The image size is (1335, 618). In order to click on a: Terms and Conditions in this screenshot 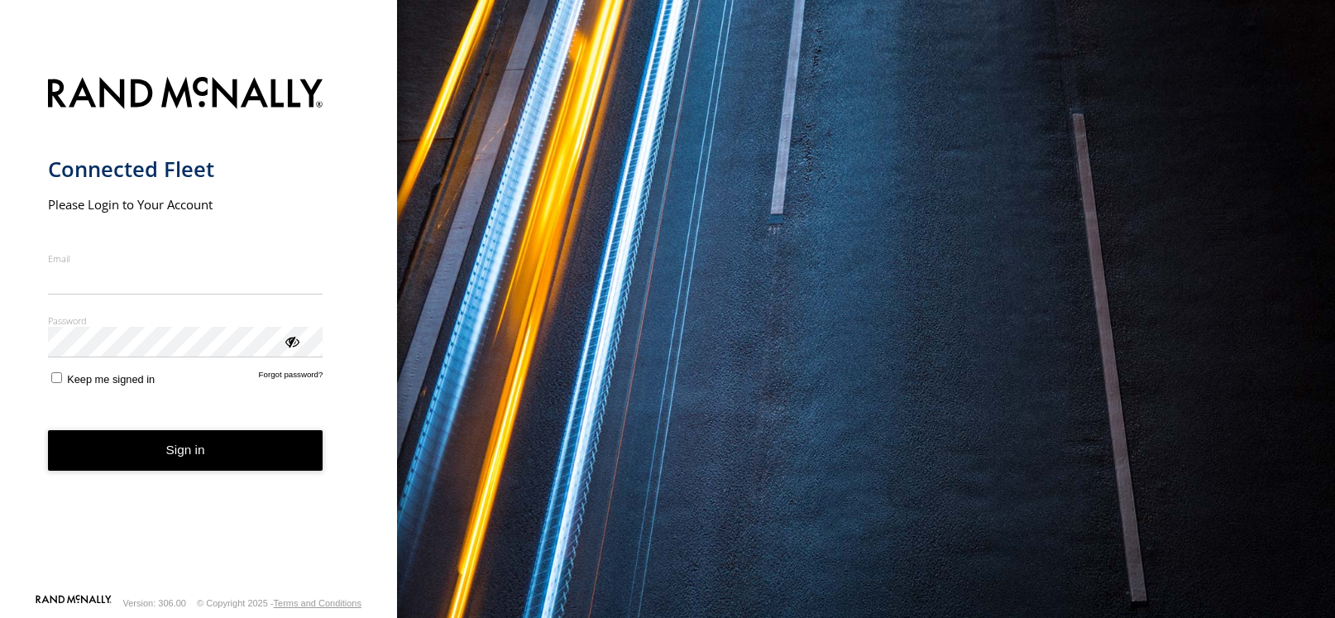, I will do `click(318, 603)`.